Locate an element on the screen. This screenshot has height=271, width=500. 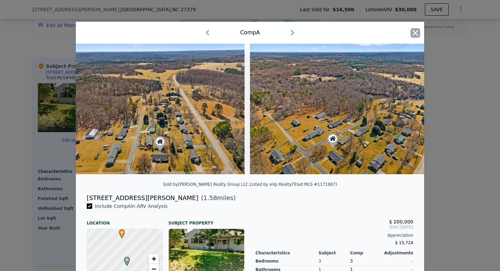
span: 3 is located at coordinates (351, 261).